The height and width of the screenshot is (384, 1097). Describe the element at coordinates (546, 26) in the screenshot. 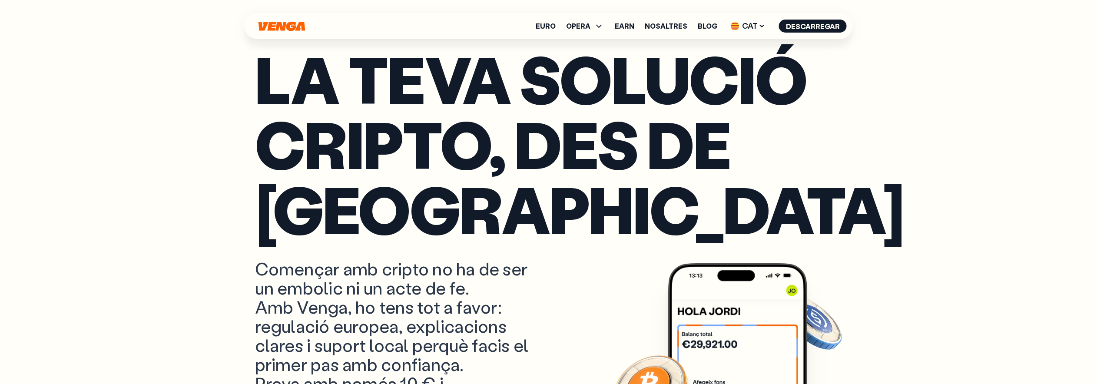

I see `a: Euro` at that location.